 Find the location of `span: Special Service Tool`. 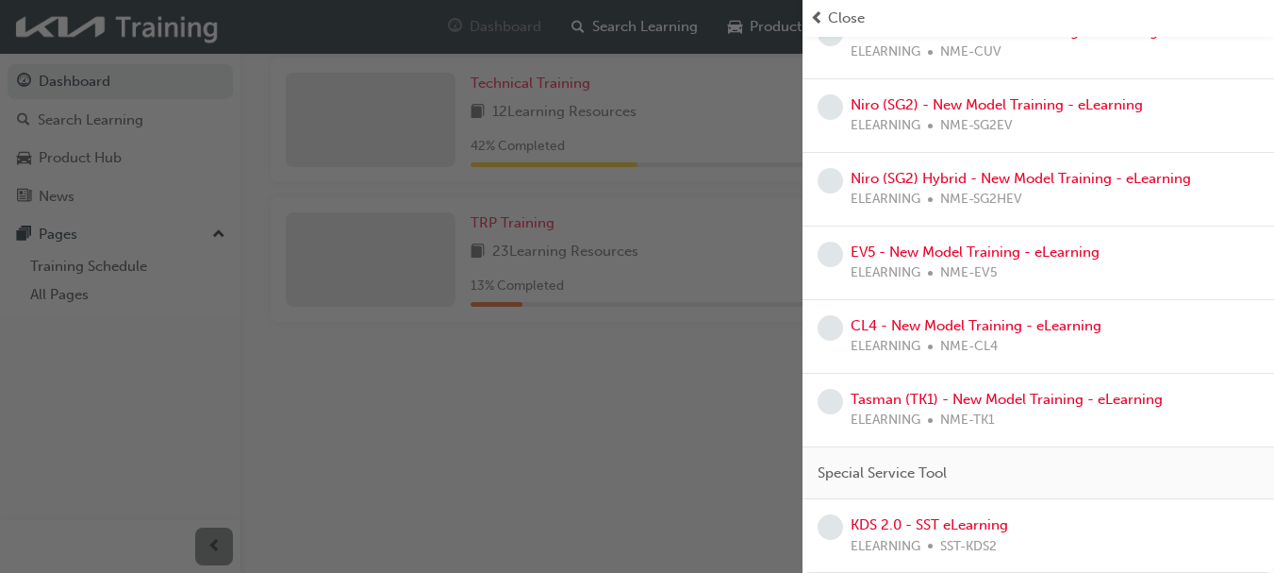

span: Special Service Tool is located at coordinates (882, 473).